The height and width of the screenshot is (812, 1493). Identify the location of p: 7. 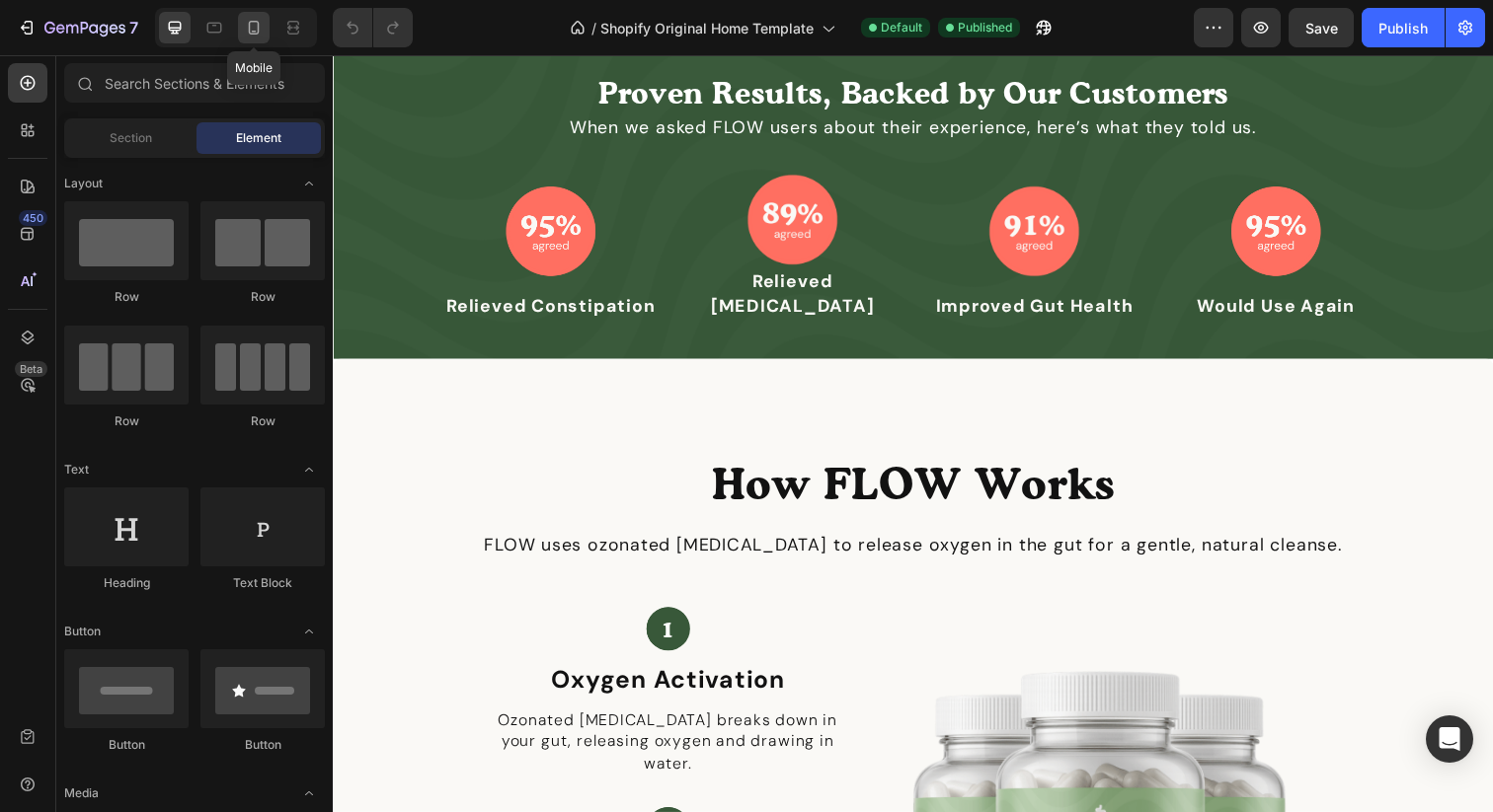
(134, 28).